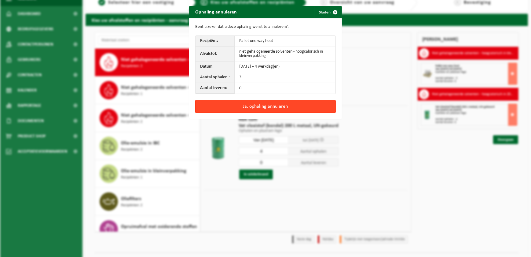 This screenshot has height=257, width=531. What do you see at coordinates (285, 54) in the screenshot?
I see `td: niet gehalogeneerde solventen - hoogcalorisch in kleinverpakking` at bounding box center [285, 54].